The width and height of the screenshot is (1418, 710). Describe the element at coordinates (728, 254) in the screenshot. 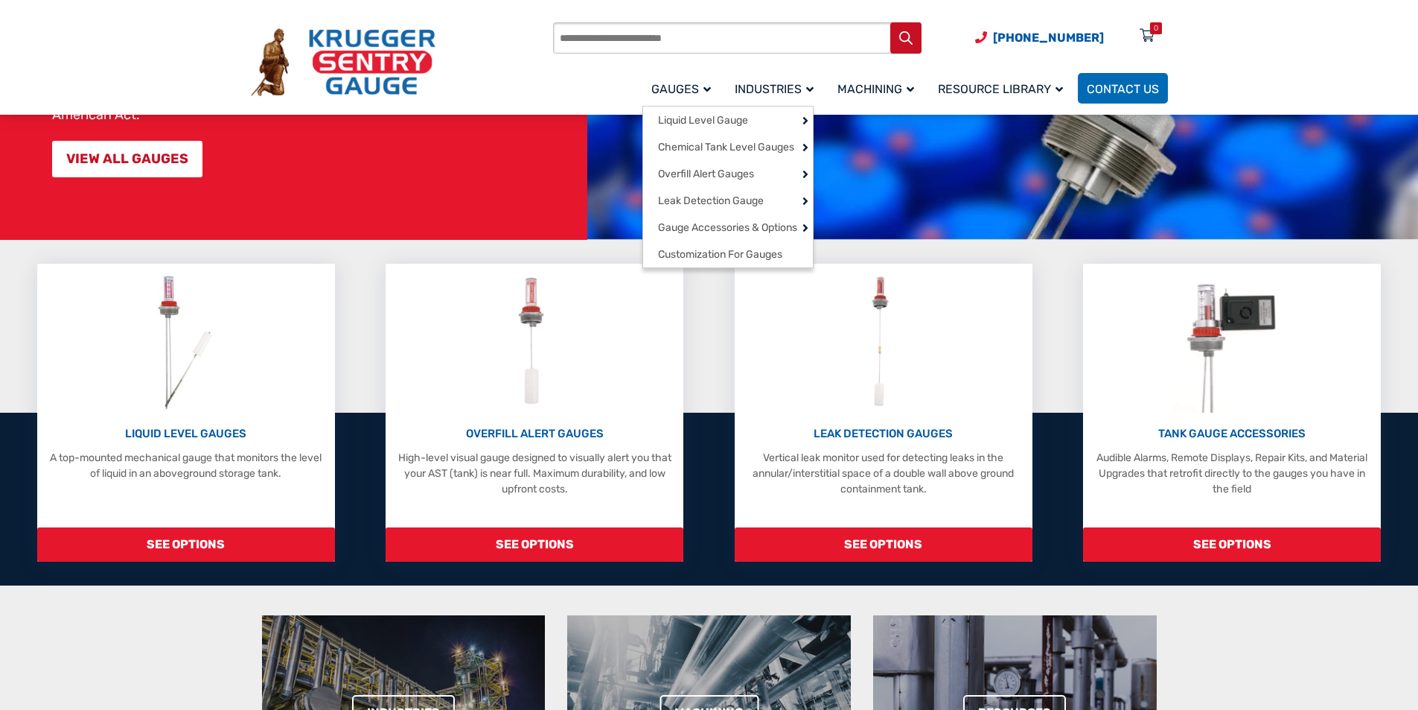

I see `a: Customization For Gauges` at that location.